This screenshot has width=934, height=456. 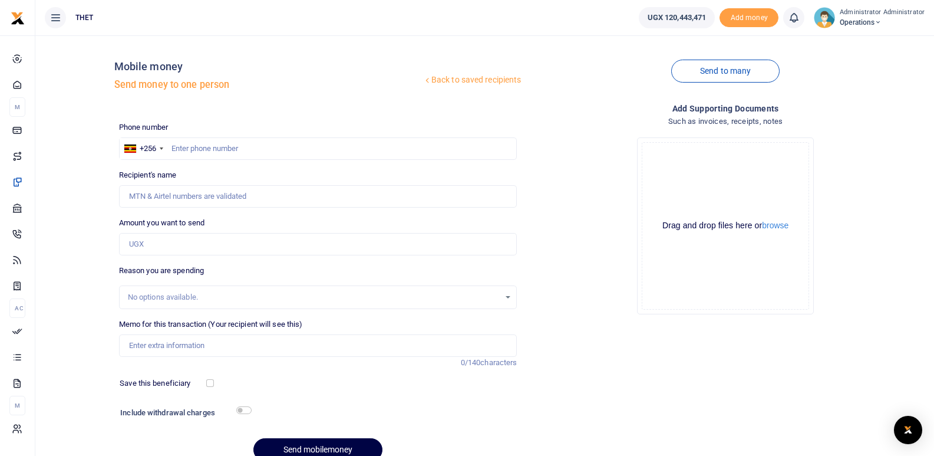 What do you see at coordinates (472, 80) in the screenshot?
I see `a: Back to saved recipients` at bounding box center [472, 80].